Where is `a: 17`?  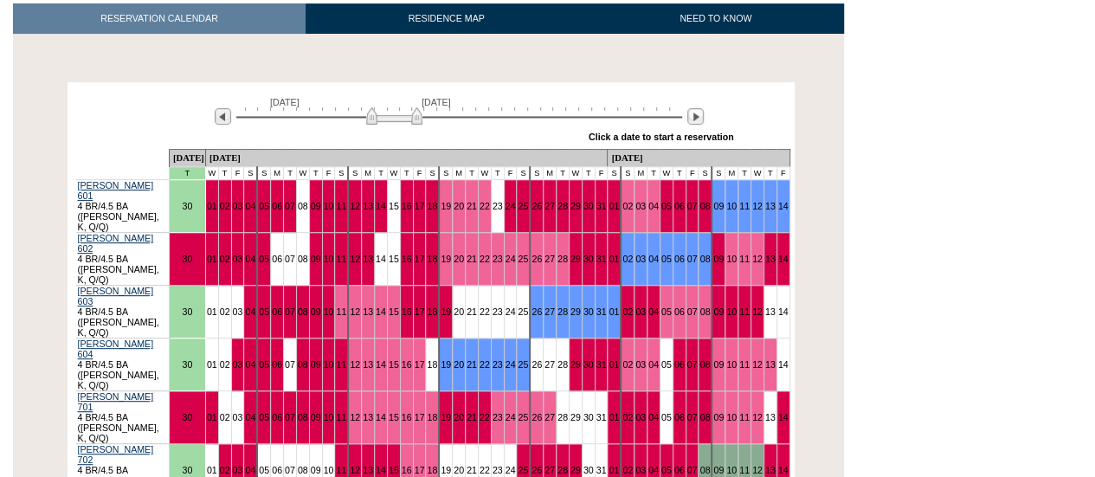 a: 17 is located at coordinates (420, 364).